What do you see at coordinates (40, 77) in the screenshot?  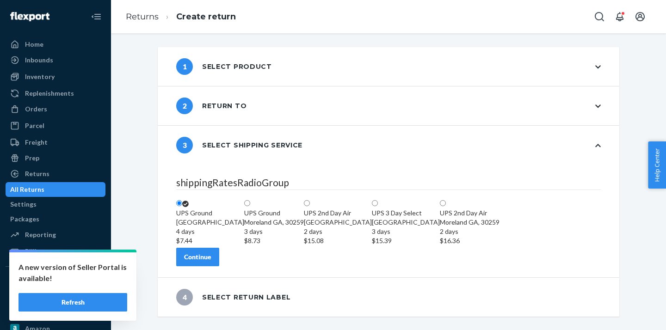 I see `div: Inventory` at bounding box center [40, 77].